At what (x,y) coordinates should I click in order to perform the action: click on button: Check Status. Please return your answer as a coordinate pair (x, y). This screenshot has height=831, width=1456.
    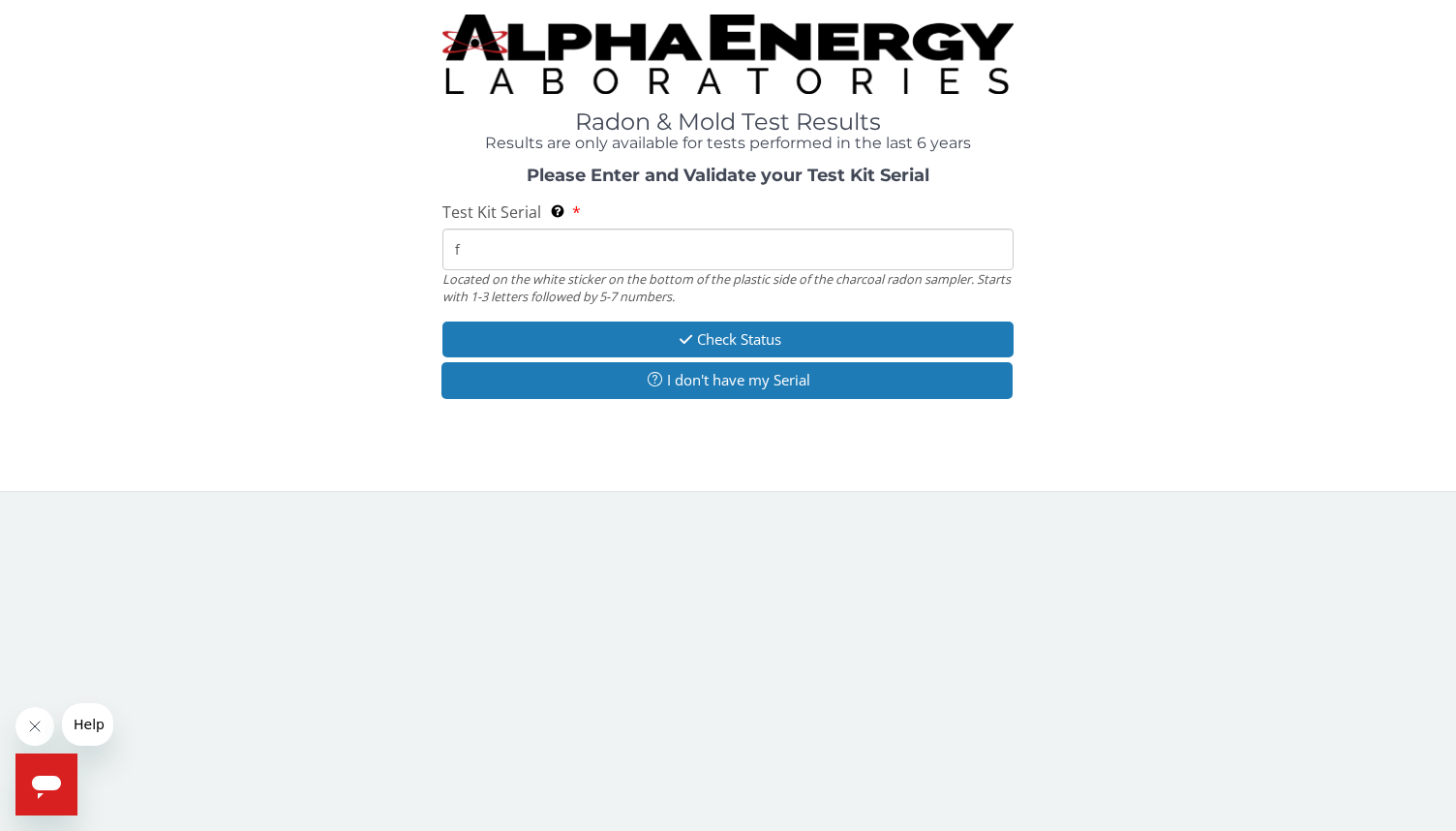
    Looking at the image, I should click on (728, 339).